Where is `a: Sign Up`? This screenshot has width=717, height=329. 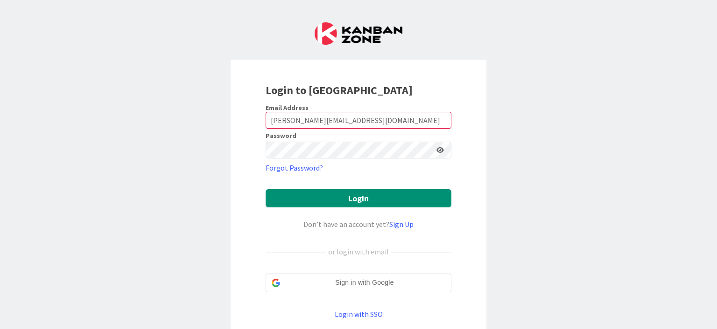 a: Sign Up is located at coordinates (401, 224).